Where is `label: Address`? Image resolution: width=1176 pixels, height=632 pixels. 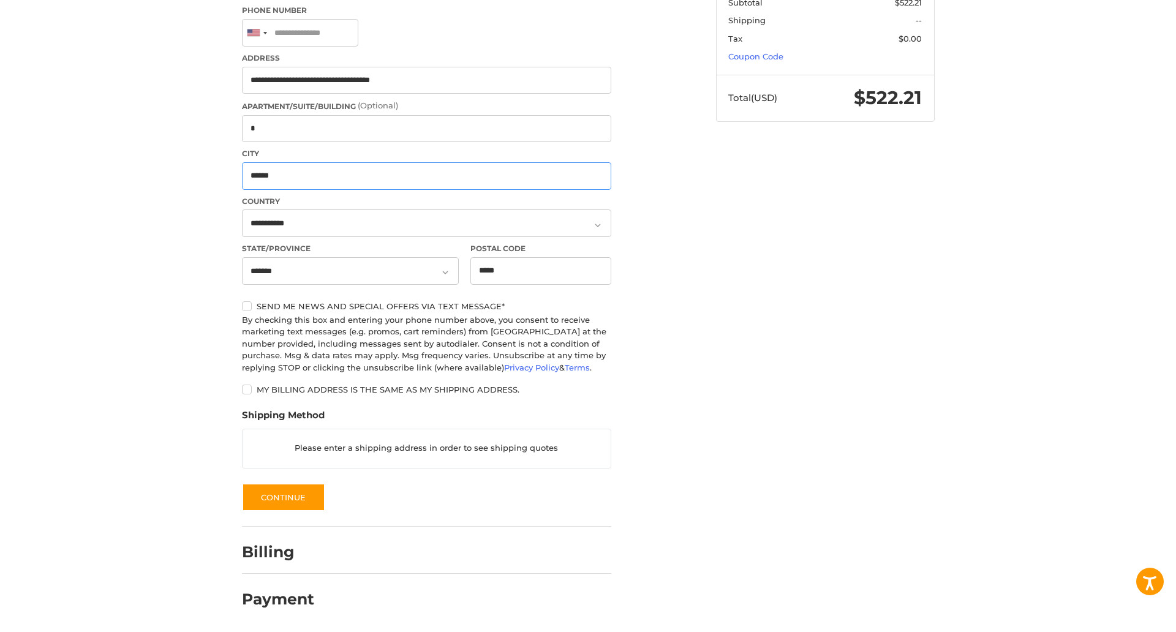 label: Address is located at coordinates (426, 58).